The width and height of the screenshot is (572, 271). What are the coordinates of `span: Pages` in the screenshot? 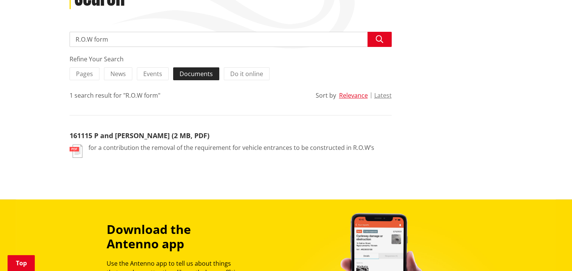 It's located at (84, 74).